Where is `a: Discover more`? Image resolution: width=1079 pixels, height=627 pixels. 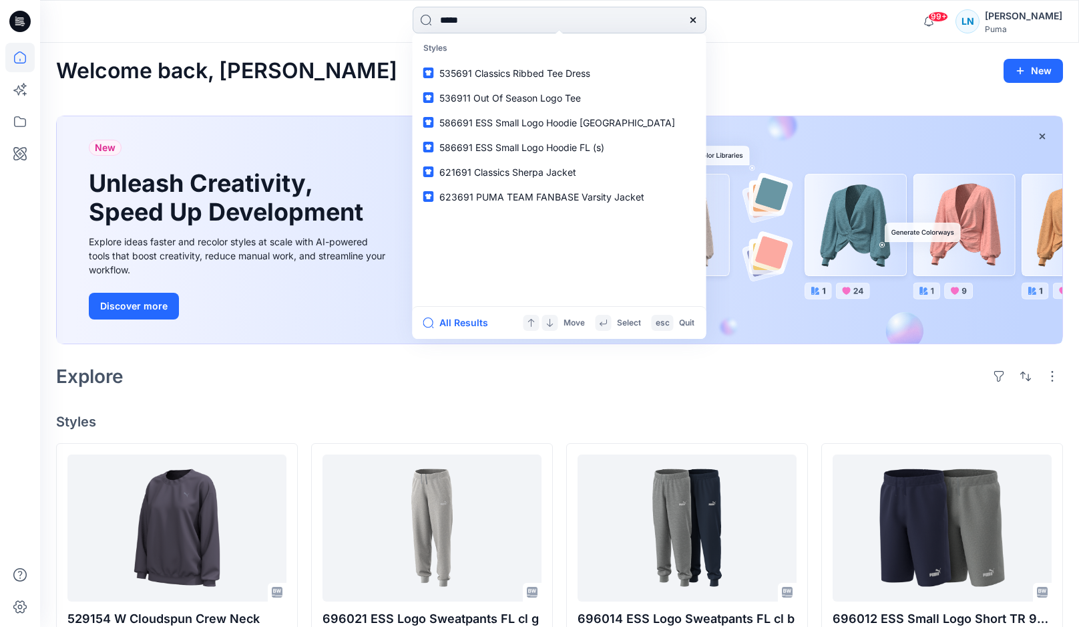
a: Discover more is located at coordinates (239, 306).